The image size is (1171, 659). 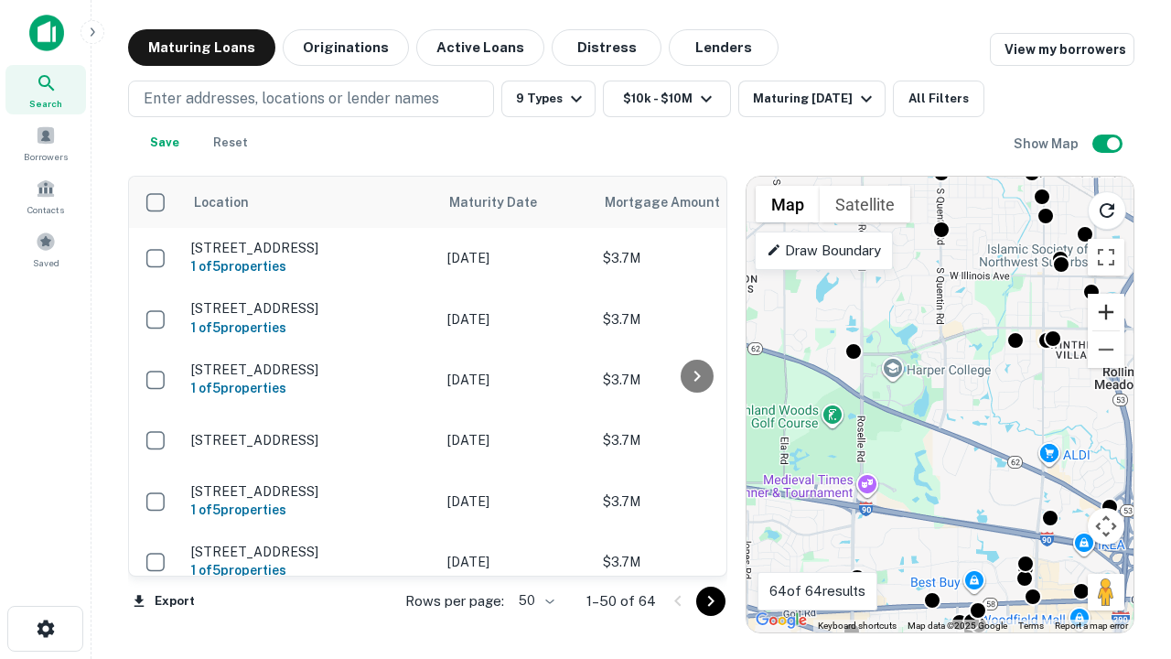 I want to click on span: Map data ©2025 Google, so click(x=957, y=625).